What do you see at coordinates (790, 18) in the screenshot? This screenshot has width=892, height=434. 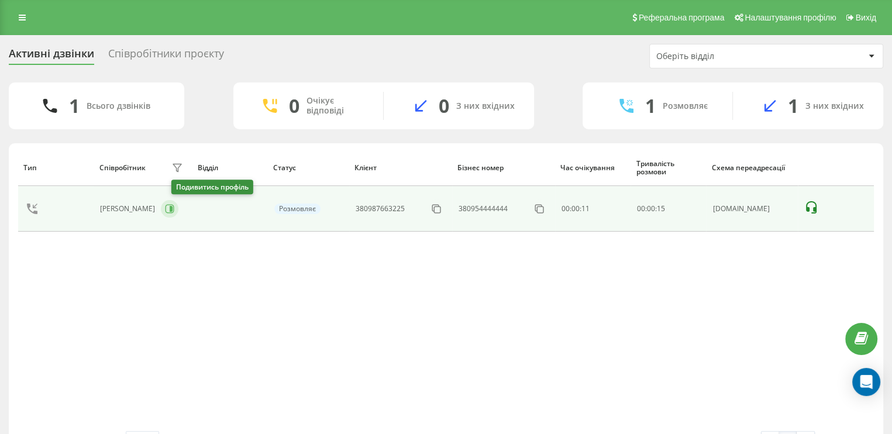 I see `span: Налаштування профілю` at bounding box center [790, 18].